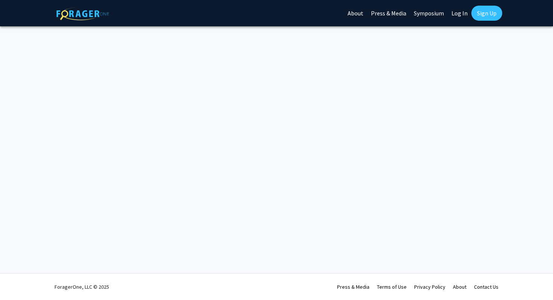 This screenshot has height=300, width=553. What do you see at coordinates (392, 287) in the screenshot?
I see `a: Terms of Use` at bounding box center [392, 287].